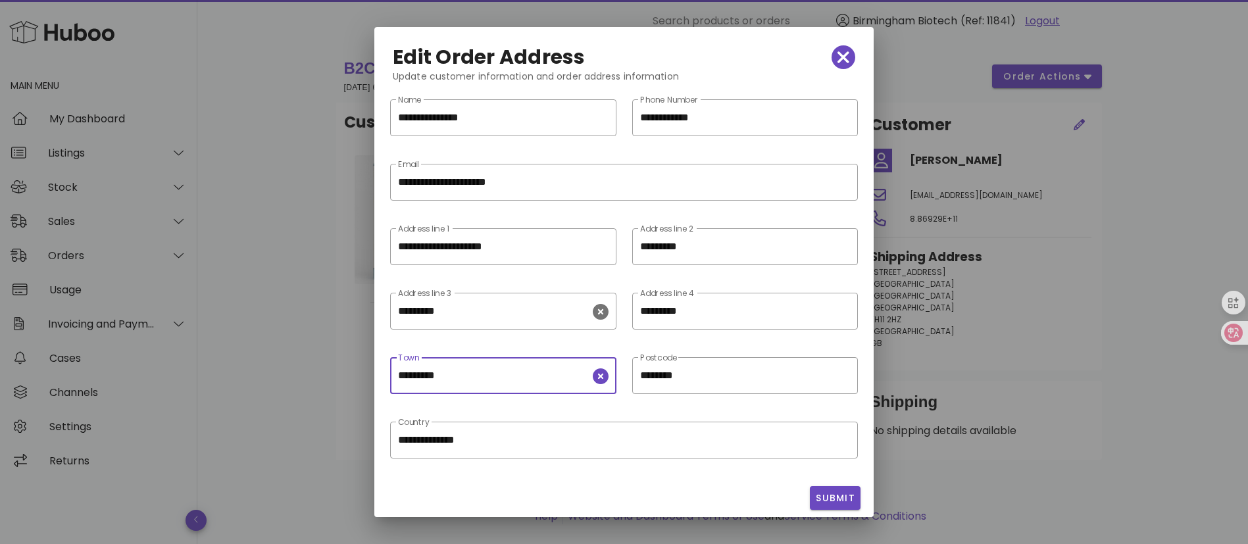  I want to click on span: Submit, so click(835, 498).